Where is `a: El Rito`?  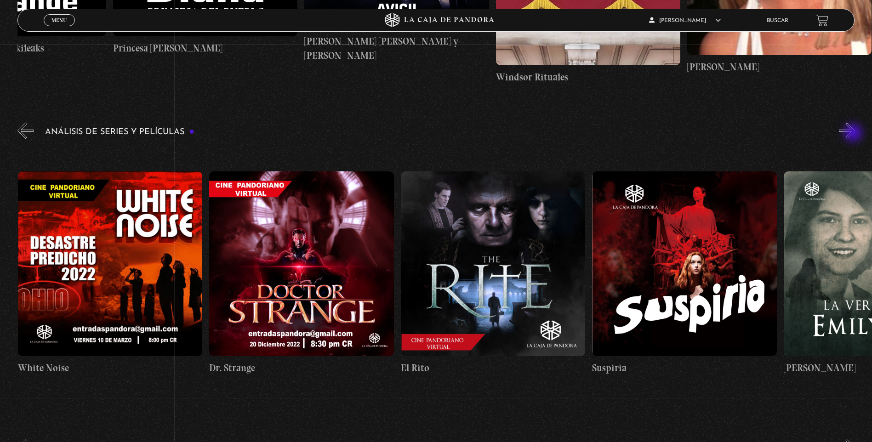
a: El Rito is located at coordinates (493, 273).